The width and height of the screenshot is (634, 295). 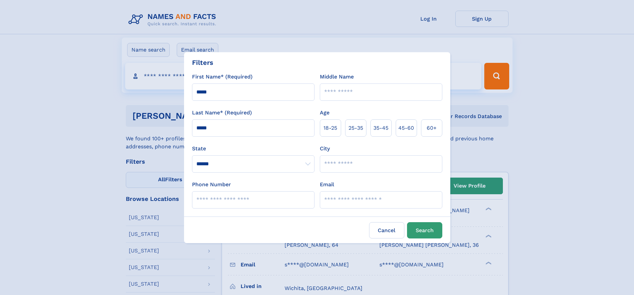 What do you see at coordinates (386, 230) in the screenshot?
I see `label: Cancel` at bounding box center [386, 230].